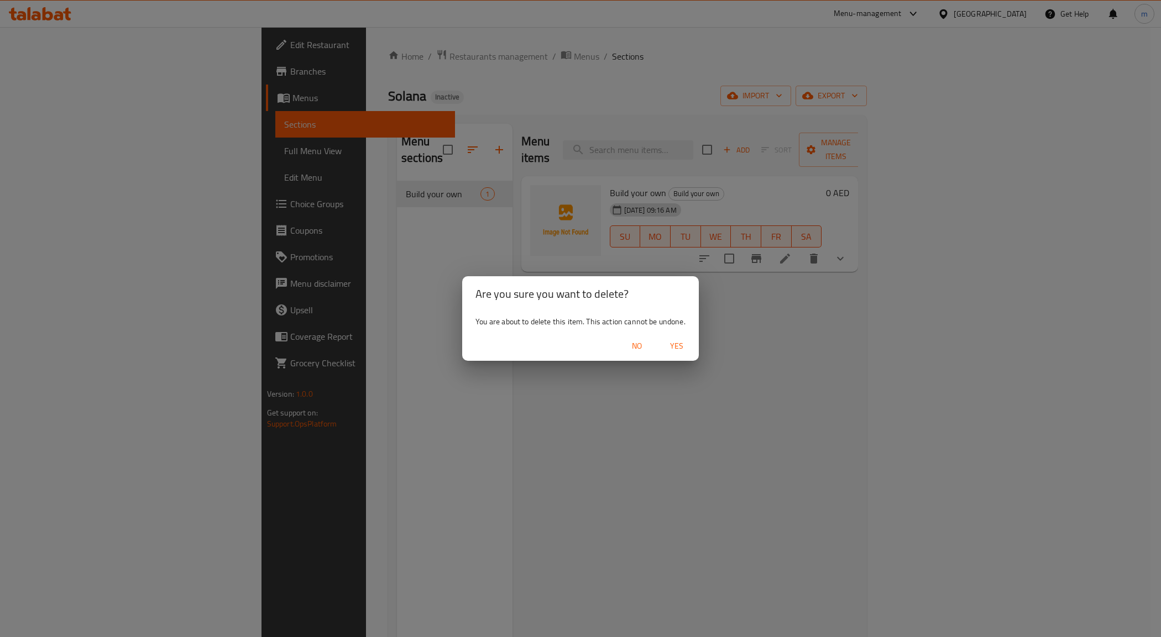 The width and height of the screenshot is (1161, 637). I want to click on button: Yes, so click(677, 346).